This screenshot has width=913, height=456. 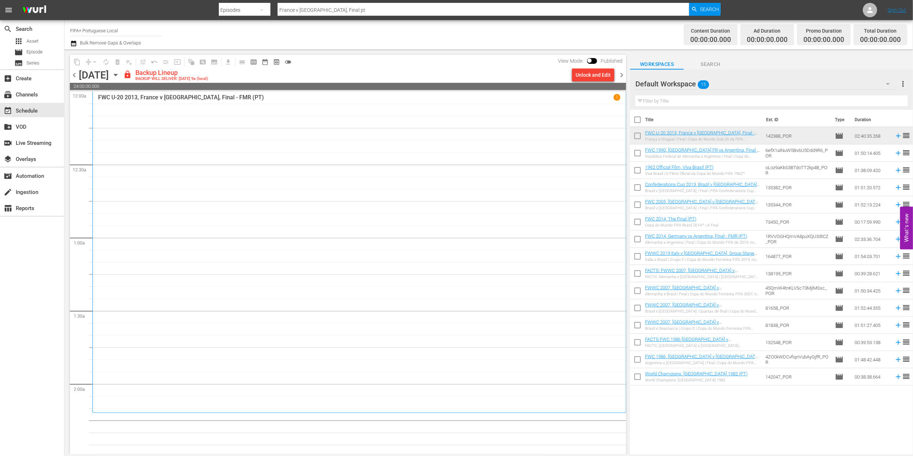 I want to click on td: 45QmW4tnKLVSc73MjlMSsc_POR, so click(x=798, y=291).